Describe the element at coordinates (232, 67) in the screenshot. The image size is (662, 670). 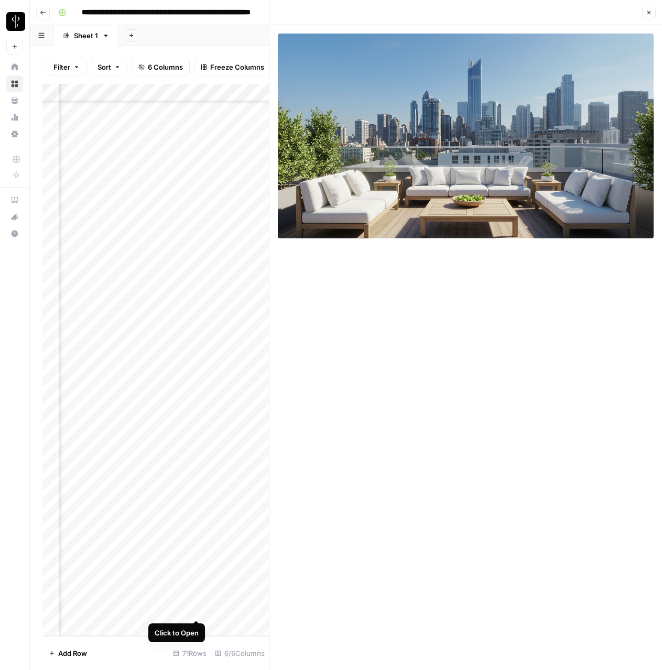
I see `button: Freeze Columns` at that location.